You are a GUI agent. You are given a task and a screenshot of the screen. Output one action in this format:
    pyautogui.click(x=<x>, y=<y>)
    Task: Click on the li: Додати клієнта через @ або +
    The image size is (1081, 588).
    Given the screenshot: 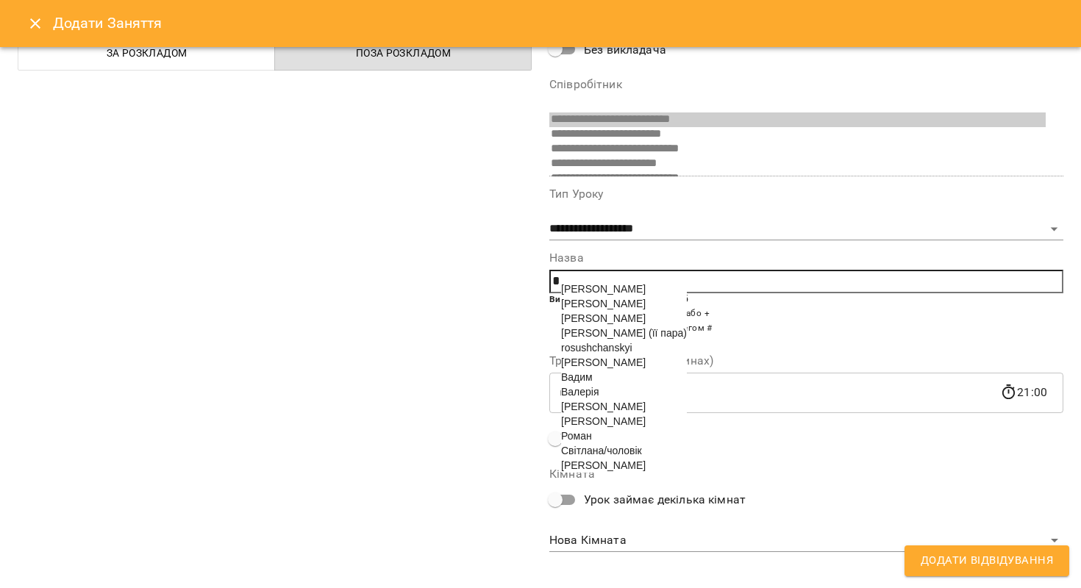 What is the action you would take?
    pyautogui.click(x=821, y=314)
    